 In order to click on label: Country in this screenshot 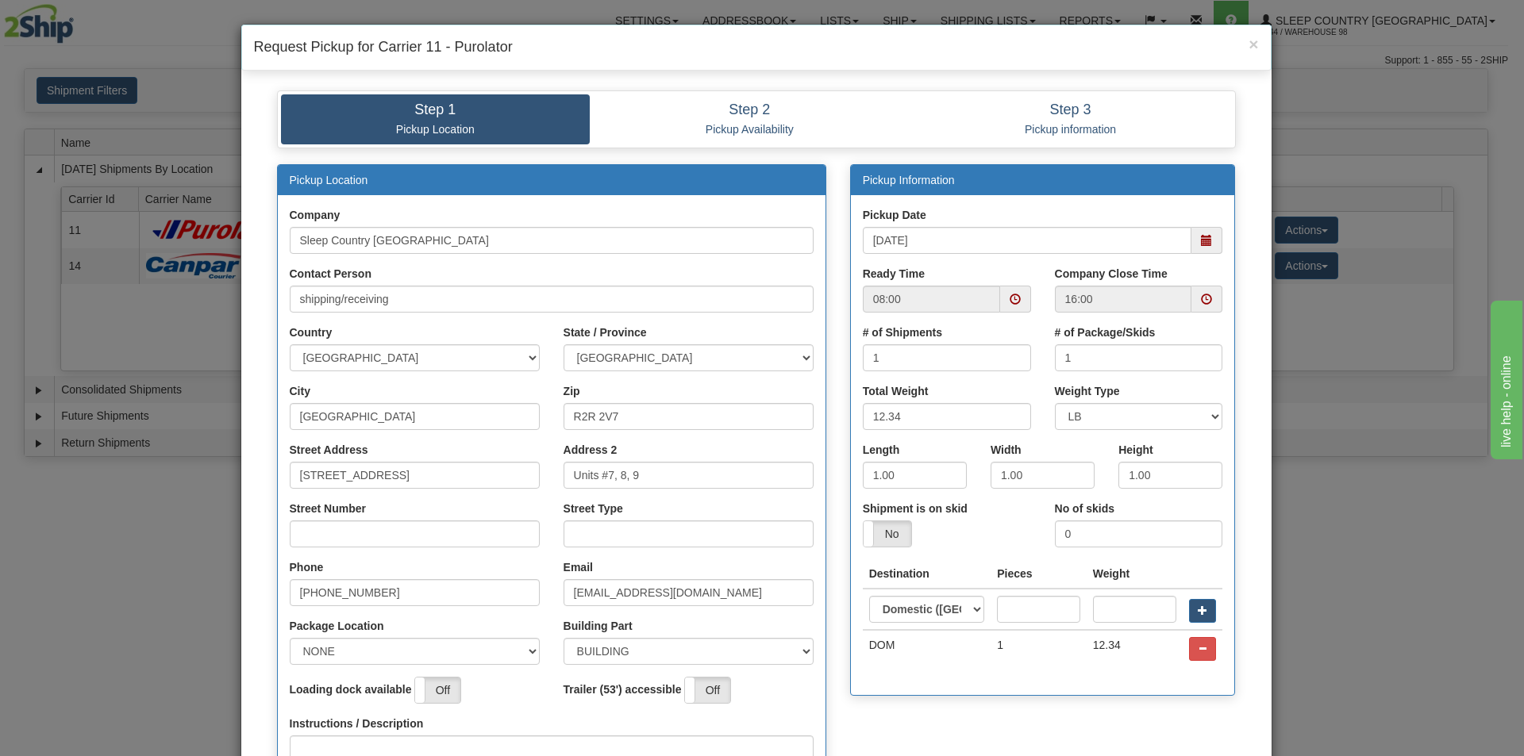, I will do `click(311, 333)`.